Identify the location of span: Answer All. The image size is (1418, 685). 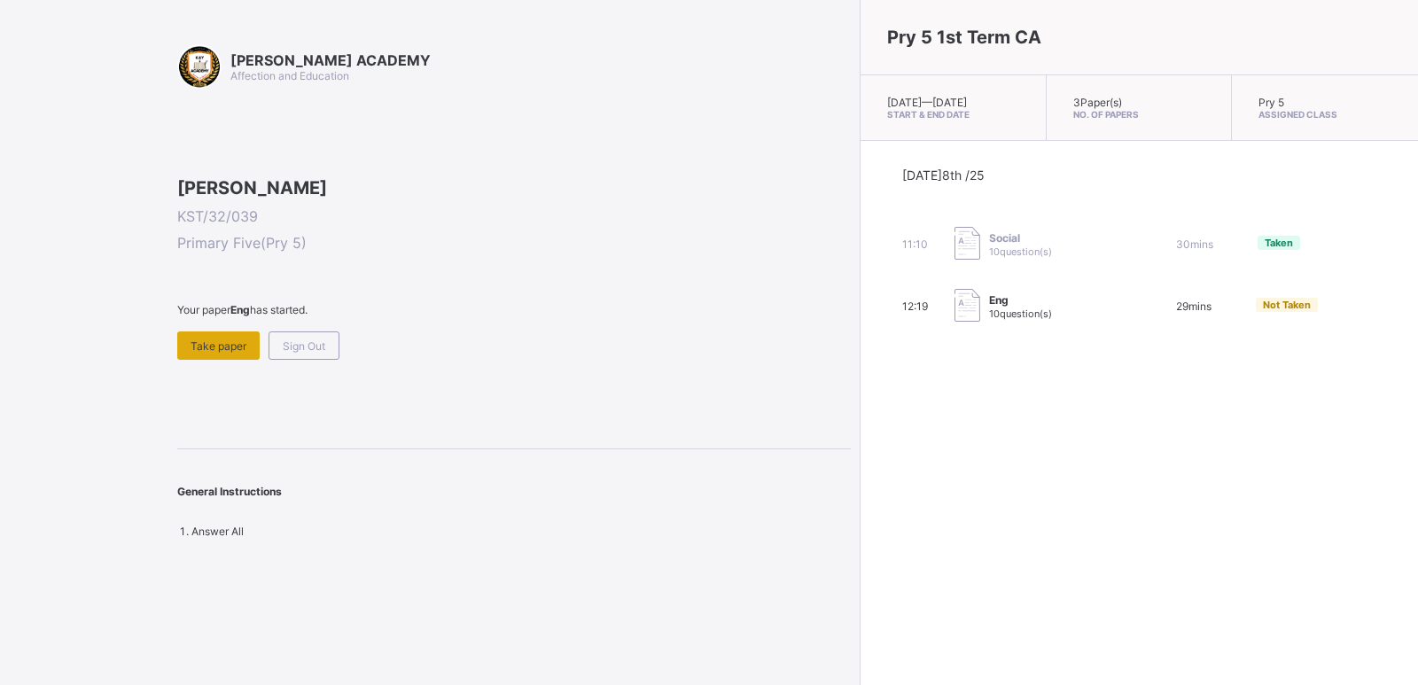
(217, 531).